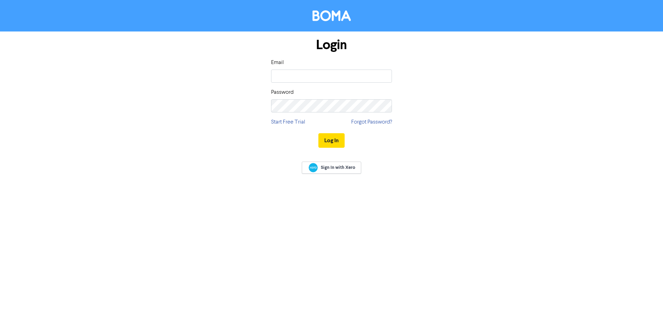 The image size is (663, 327). What do you see at coordinates (277, 63) in the screenshot?
I see `label: Email` at bounding box center [277, 63].